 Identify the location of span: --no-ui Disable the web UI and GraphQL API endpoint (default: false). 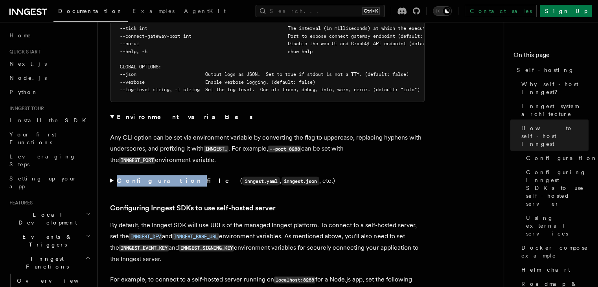
(286, 44).